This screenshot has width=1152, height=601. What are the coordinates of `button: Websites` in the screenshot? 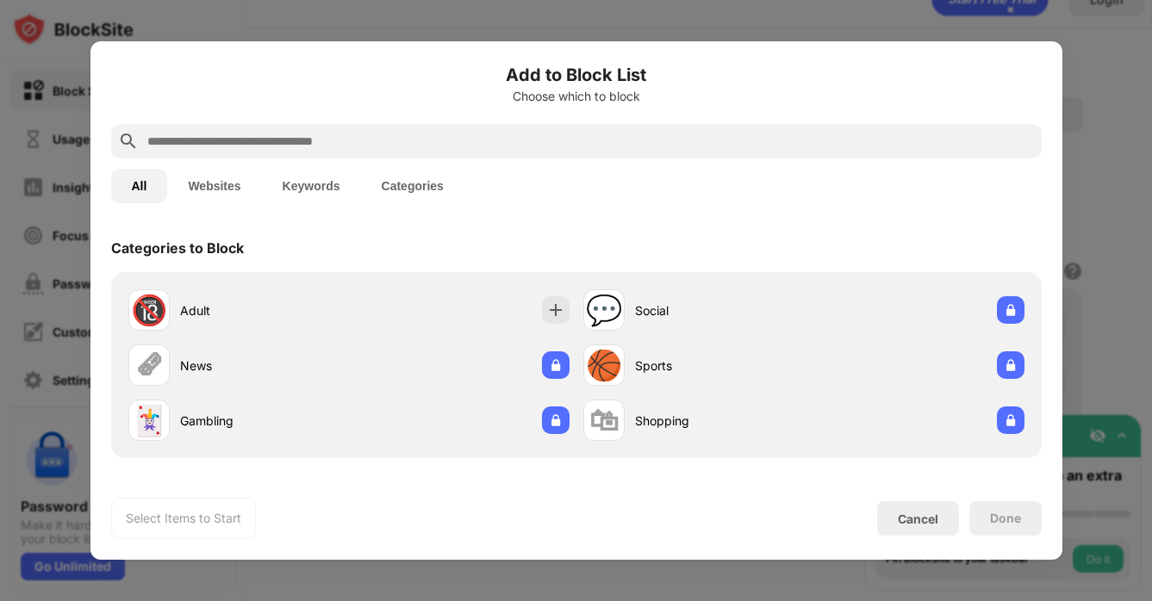 It's located at (214, 186).